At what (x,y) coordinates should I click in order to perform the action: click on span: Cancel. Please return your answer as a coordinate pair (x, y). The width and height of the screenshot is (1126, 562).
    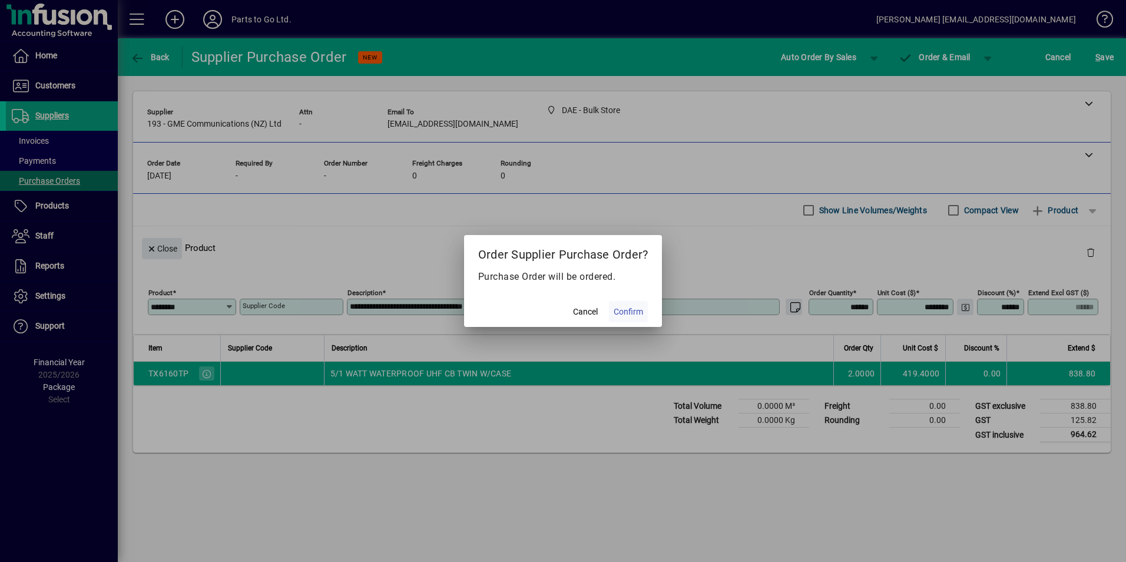
    Looking at the image, I should click on (585, 311).